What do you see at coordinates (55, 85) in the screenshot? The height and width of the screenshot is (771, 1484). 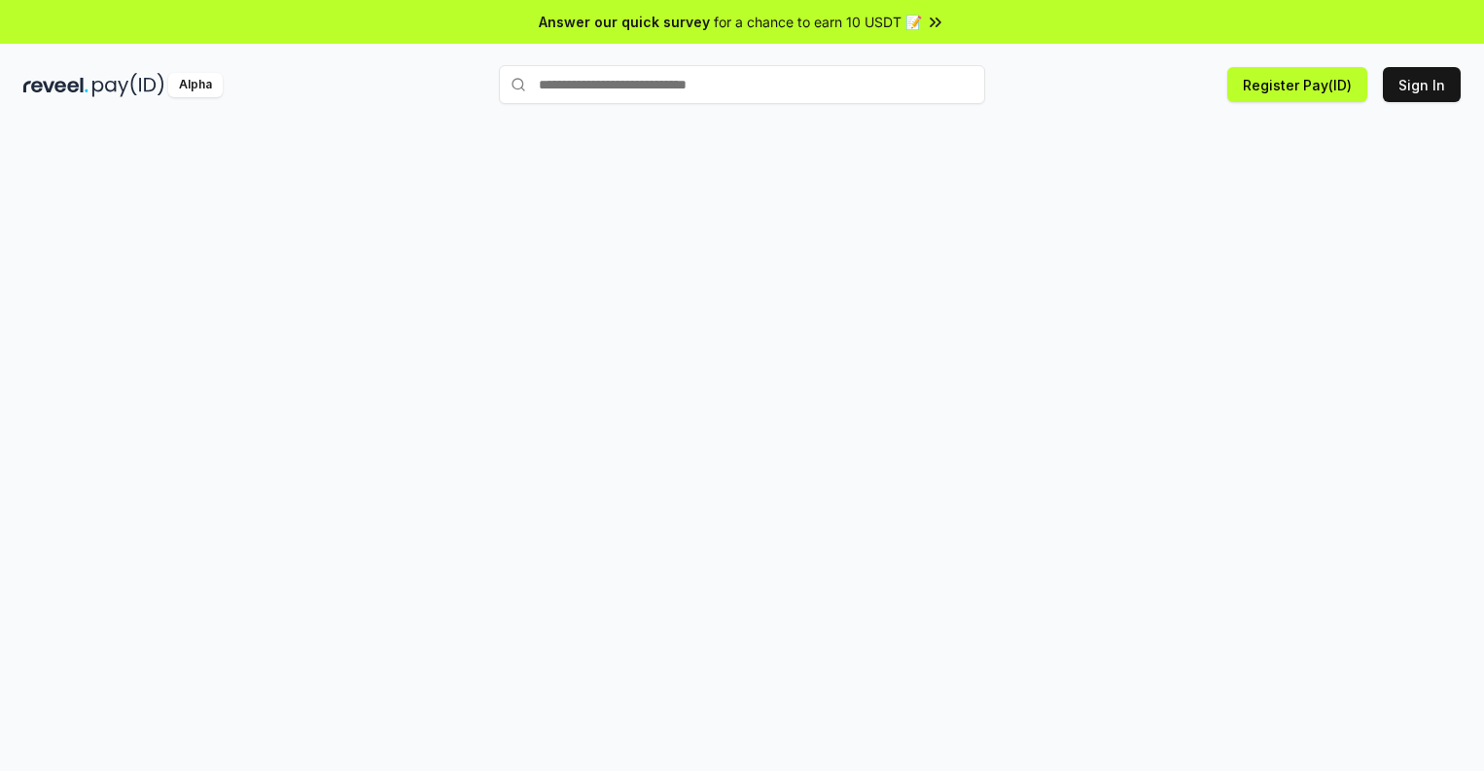 I see `img: reveel_dark` at bounding box center [55, 85].